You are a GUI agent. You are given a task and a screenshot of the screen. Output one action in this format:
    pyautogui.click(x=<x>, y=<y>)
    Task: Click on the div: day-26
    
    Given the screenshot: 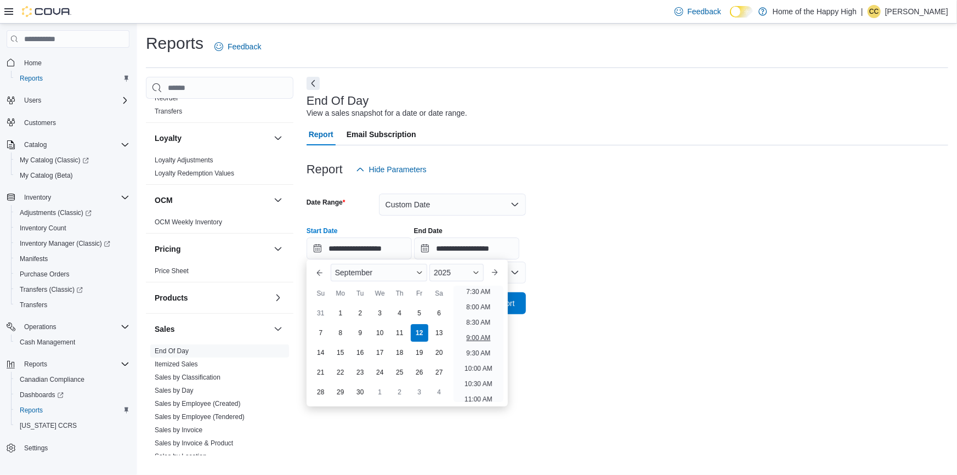 What is the action you would take?
    pyautogui.click(x=420, y=373)
    